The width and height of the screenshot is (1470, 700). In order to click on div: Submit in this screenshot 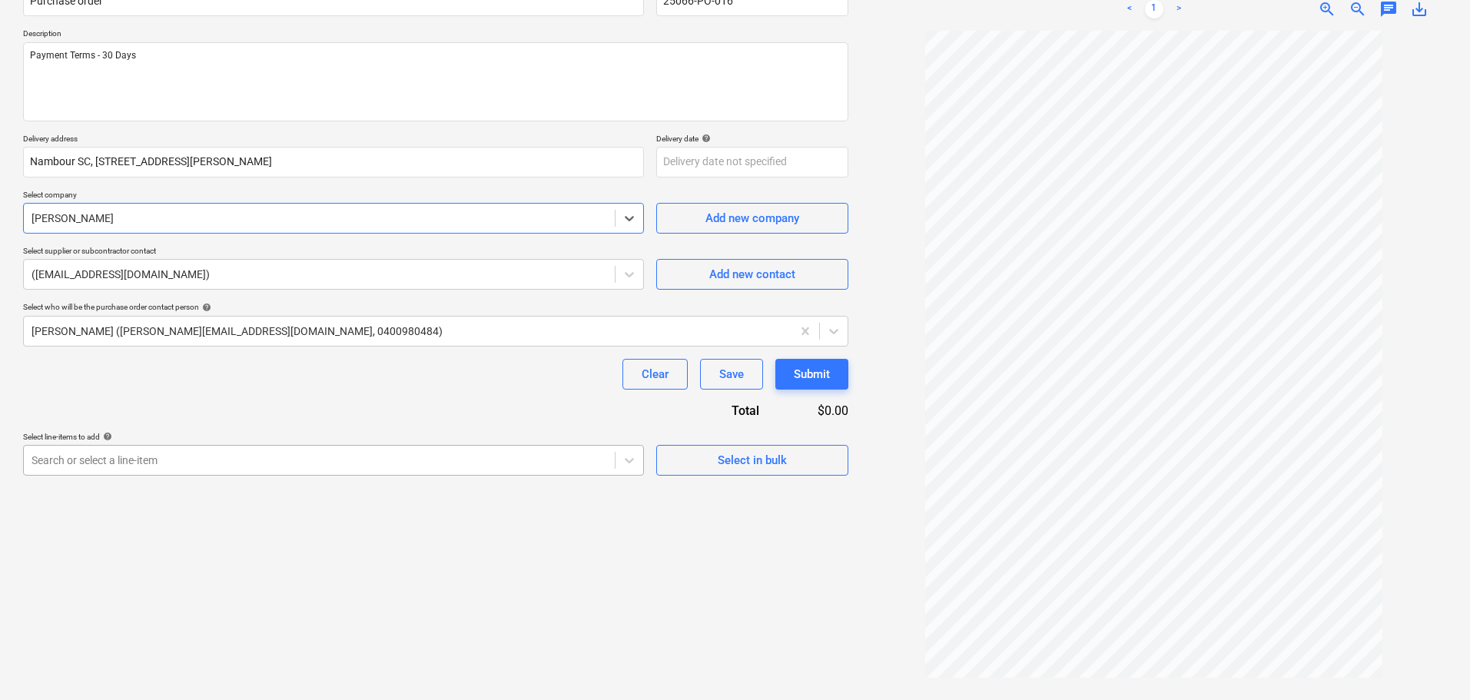, I will do `click(811, 374)`.